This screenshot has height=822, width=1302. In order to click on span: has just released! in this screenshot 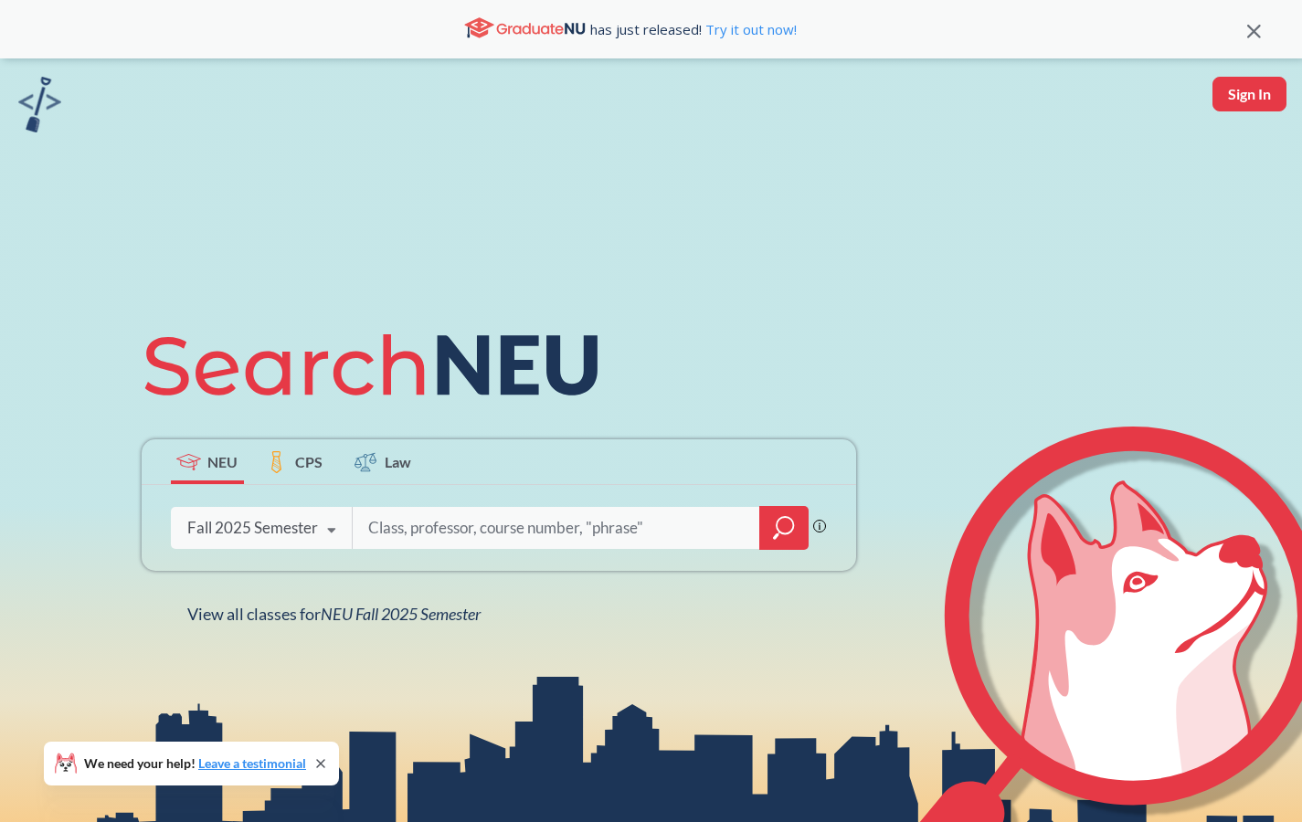, I will do `click(693, 29)`.